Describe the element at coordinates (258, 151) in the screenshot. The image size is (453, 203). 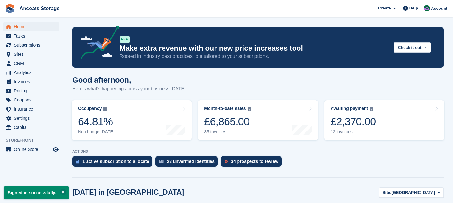
I see `p: ACTIONS` at that location.